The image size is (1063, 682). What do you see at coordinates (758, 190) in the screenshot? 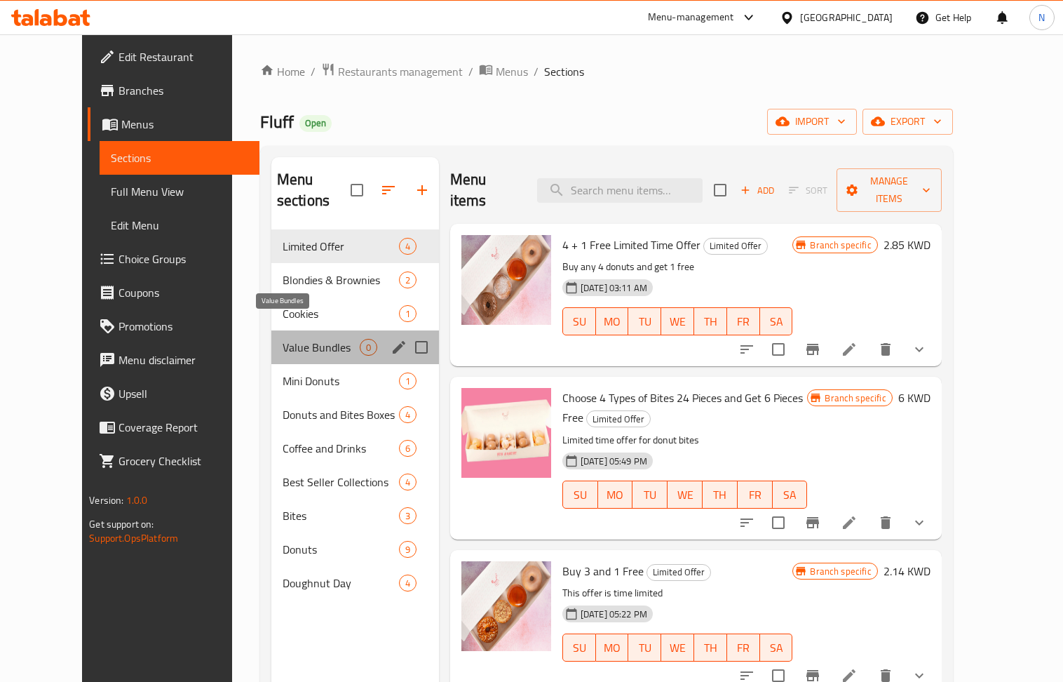
I see `button: Add` at bounding box center [758, 190].